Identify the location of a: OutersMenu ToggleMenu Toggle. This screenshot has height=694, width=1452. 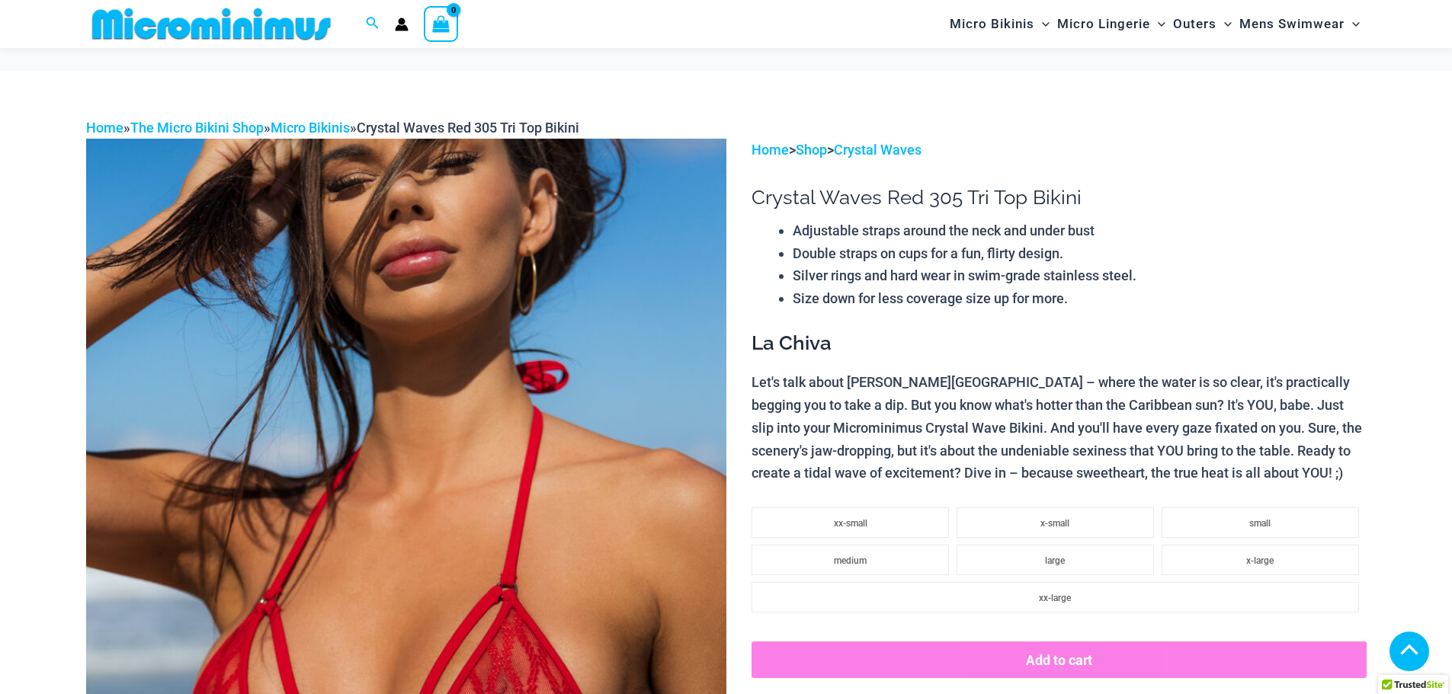
(1202, 24).